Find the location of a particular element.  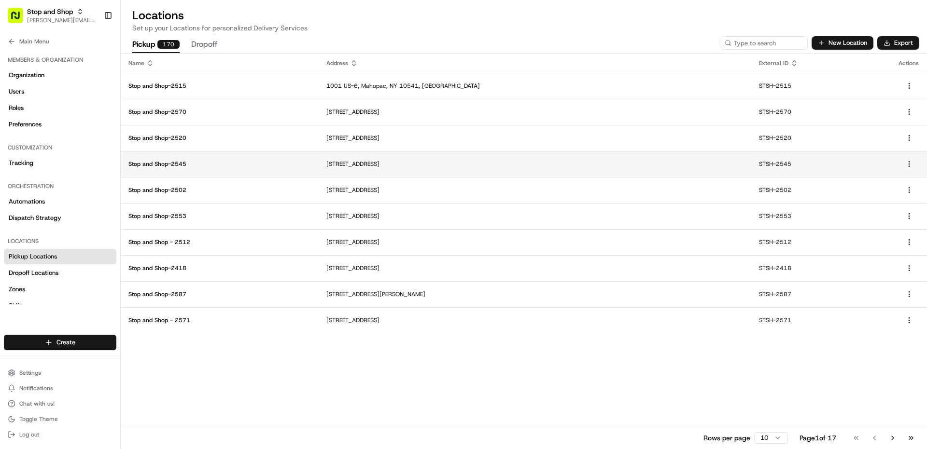

p: STSH-2553 is located at coordinates (821, 216).